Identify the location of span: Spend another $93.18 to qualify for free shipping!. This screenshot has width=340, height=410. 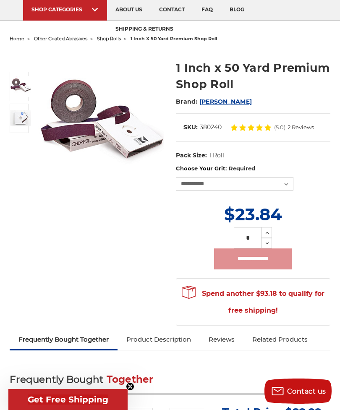
(253, 301).